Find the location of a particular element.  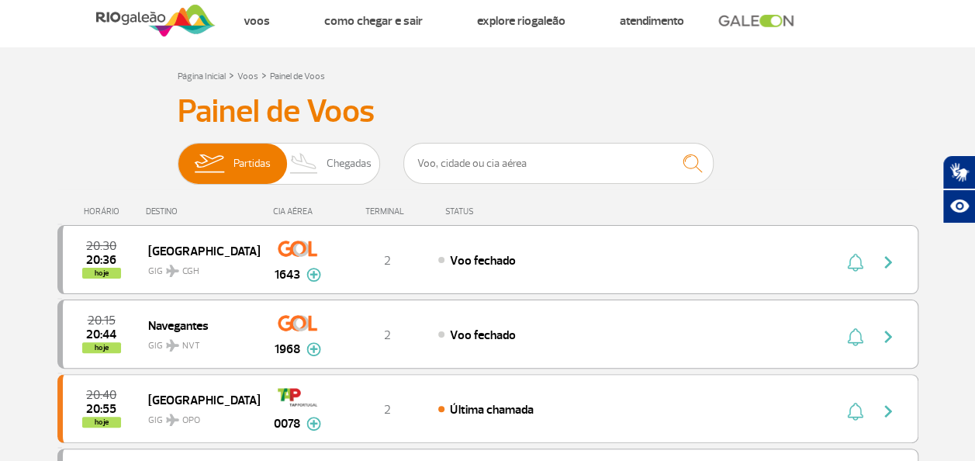

span: 2025-09-26 20:15:00 is located at coordinates (102, 320).